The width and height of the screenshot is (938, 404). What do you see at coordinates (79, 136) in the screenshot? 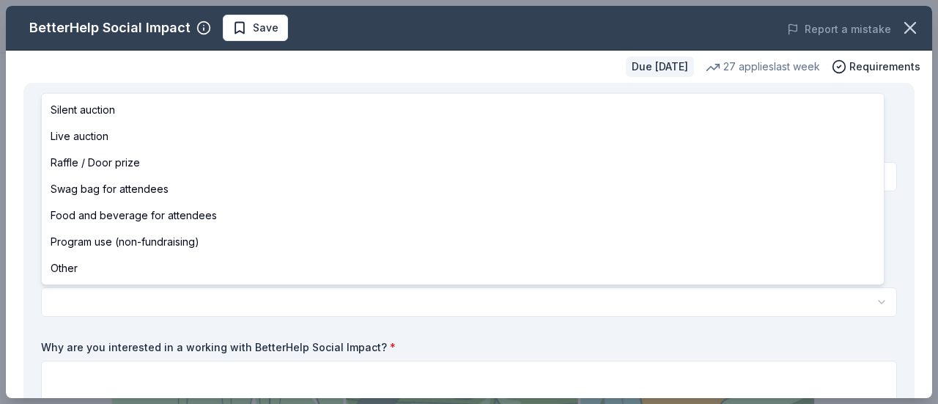
I see `span: Live auction` at bounding box center [79, 136].